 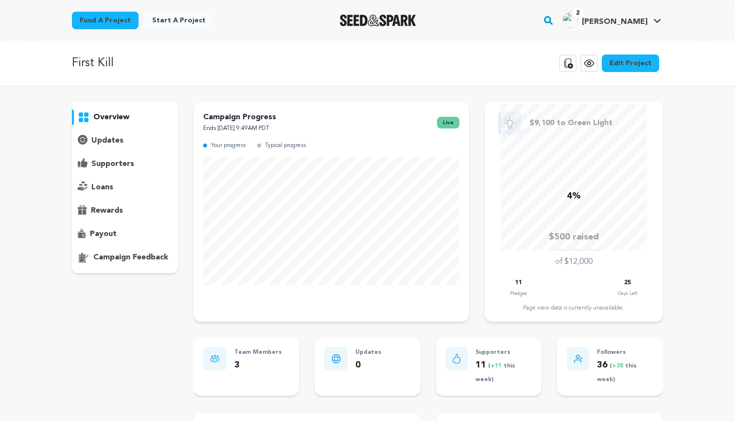 I want to click on p: campaign feedback, so click(x=131, y=257).